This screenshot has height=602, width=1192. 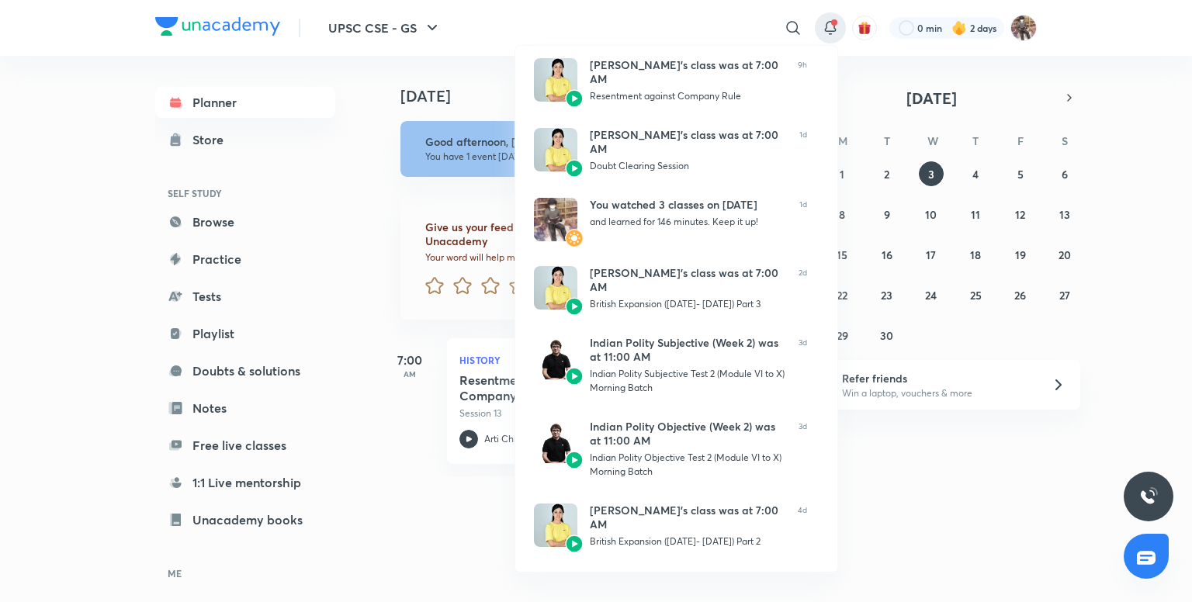 What do you see at coordinates (688, 350) in the screenshot?
I see `div: Indian Polity Subjective (Week 2) was at 11:00 AM` at bounding box center [688, 350].